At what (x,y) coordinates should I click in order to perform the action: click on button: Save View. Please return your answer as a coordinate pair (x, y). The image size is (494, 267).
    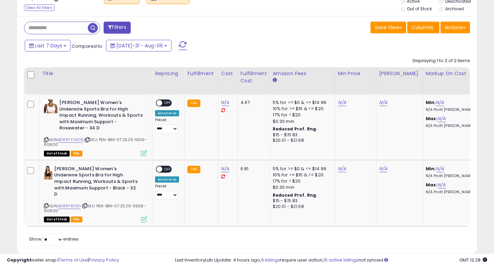
    Looking at the image, I should click on (388, 27).